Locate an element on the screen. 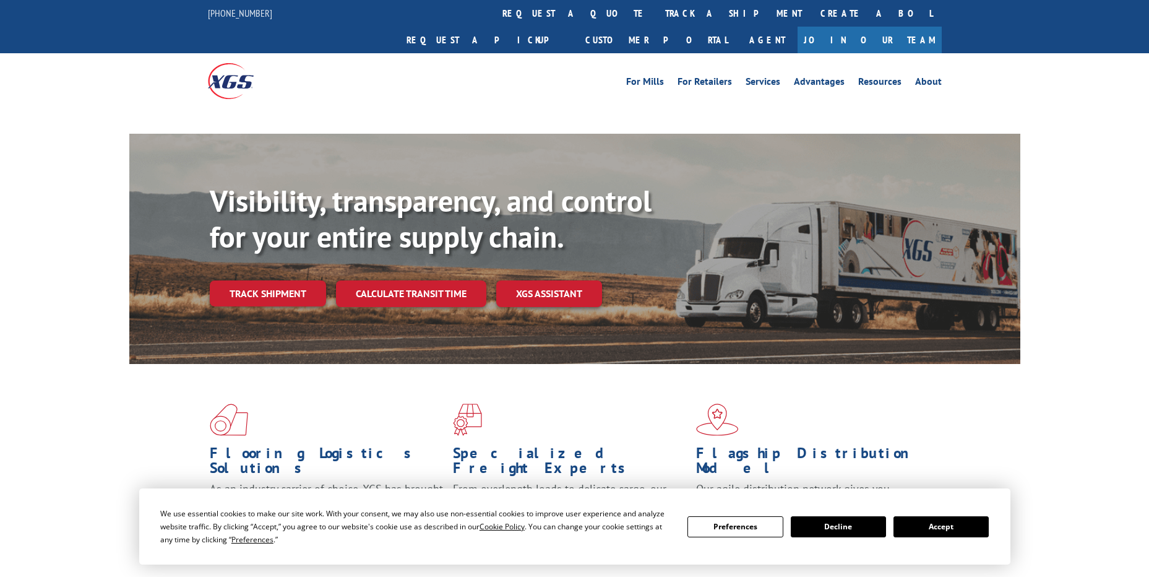 This screenshot has width=1149, height=577. a: For Mills is located at coordinates (645, 84).